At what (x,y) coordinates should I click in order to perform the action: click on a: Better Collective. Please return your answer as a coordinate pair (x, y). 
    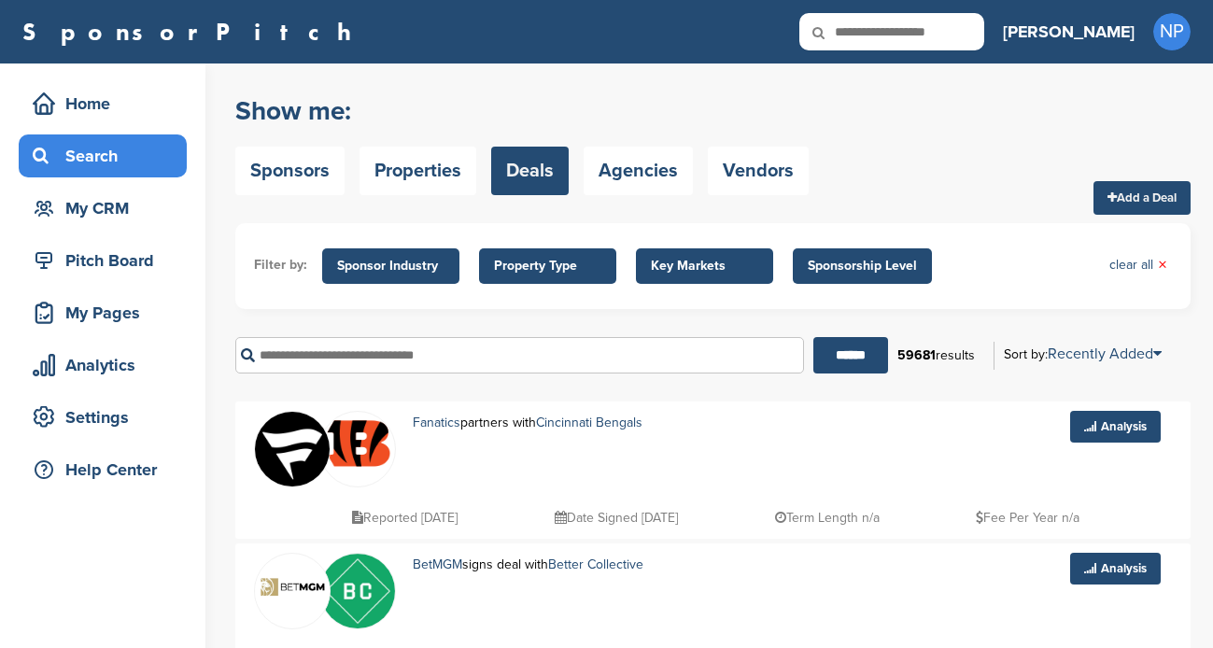
    Looking at the image, I should click on (596, 564).